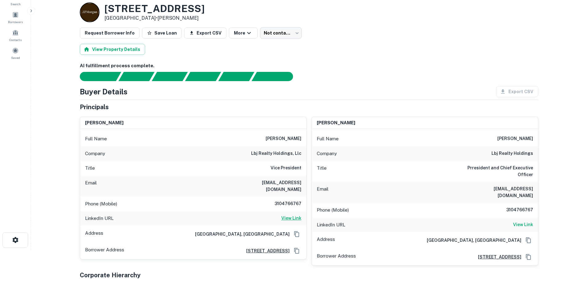 The height and width of the screenshot is (281, 587). Describe the element at coordinates (276, 154) in the screenshot. I see `h6: lbj realty holdings, llc` at that location.